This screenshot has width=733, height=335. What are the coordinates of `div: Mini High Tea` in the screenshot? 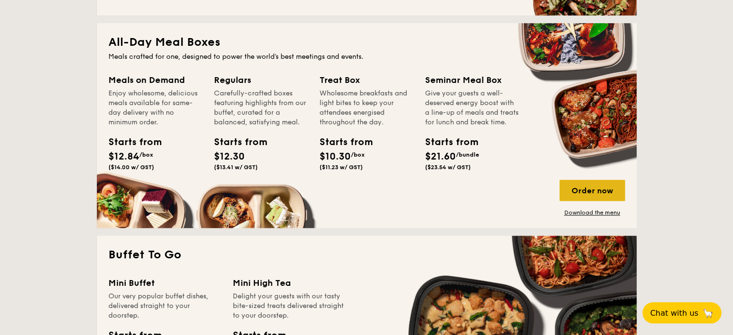 It's located at (289, 283).